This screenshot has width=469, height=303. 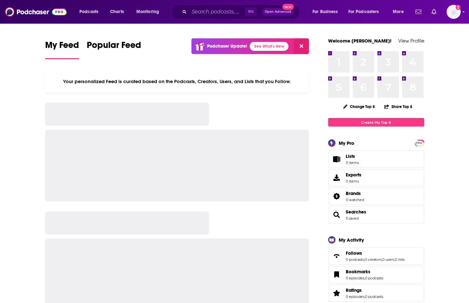 What do you see at coordinates (269, 46) in the screenshot?
I see `a: See What's New` at bounding box center [269, 46].